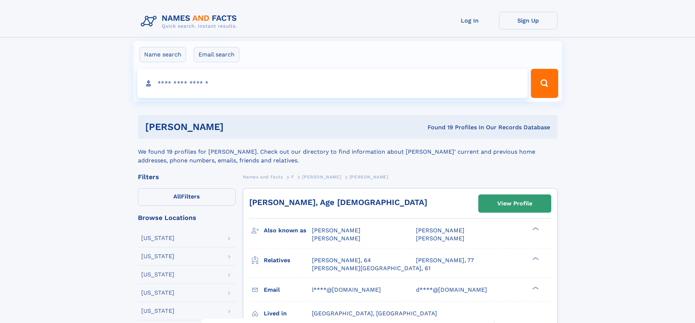  I want to click on a: View Profile, so click(515, 204).